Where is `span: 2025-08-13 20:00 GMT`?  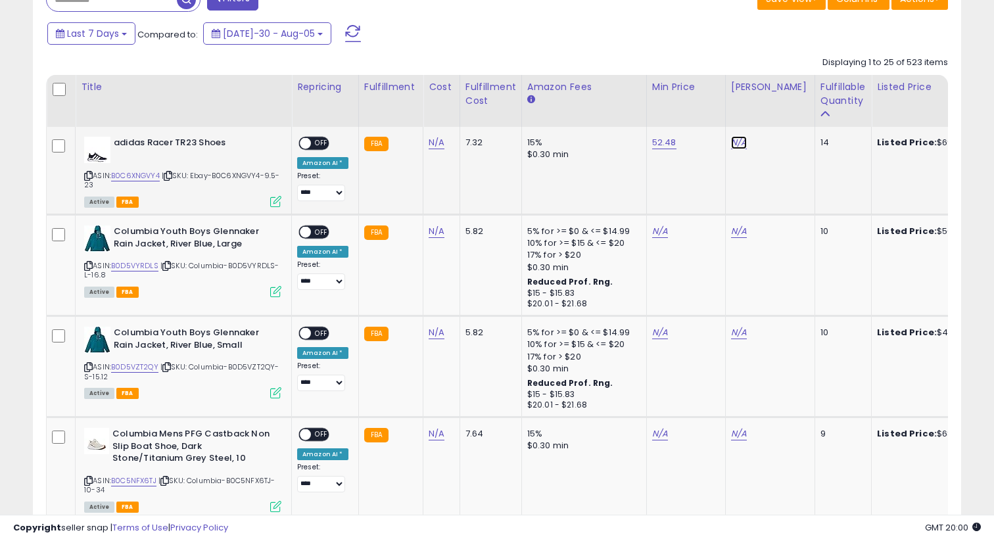 span: 2025-08-13 20:00 GMT is located at coordinates (953, 527).